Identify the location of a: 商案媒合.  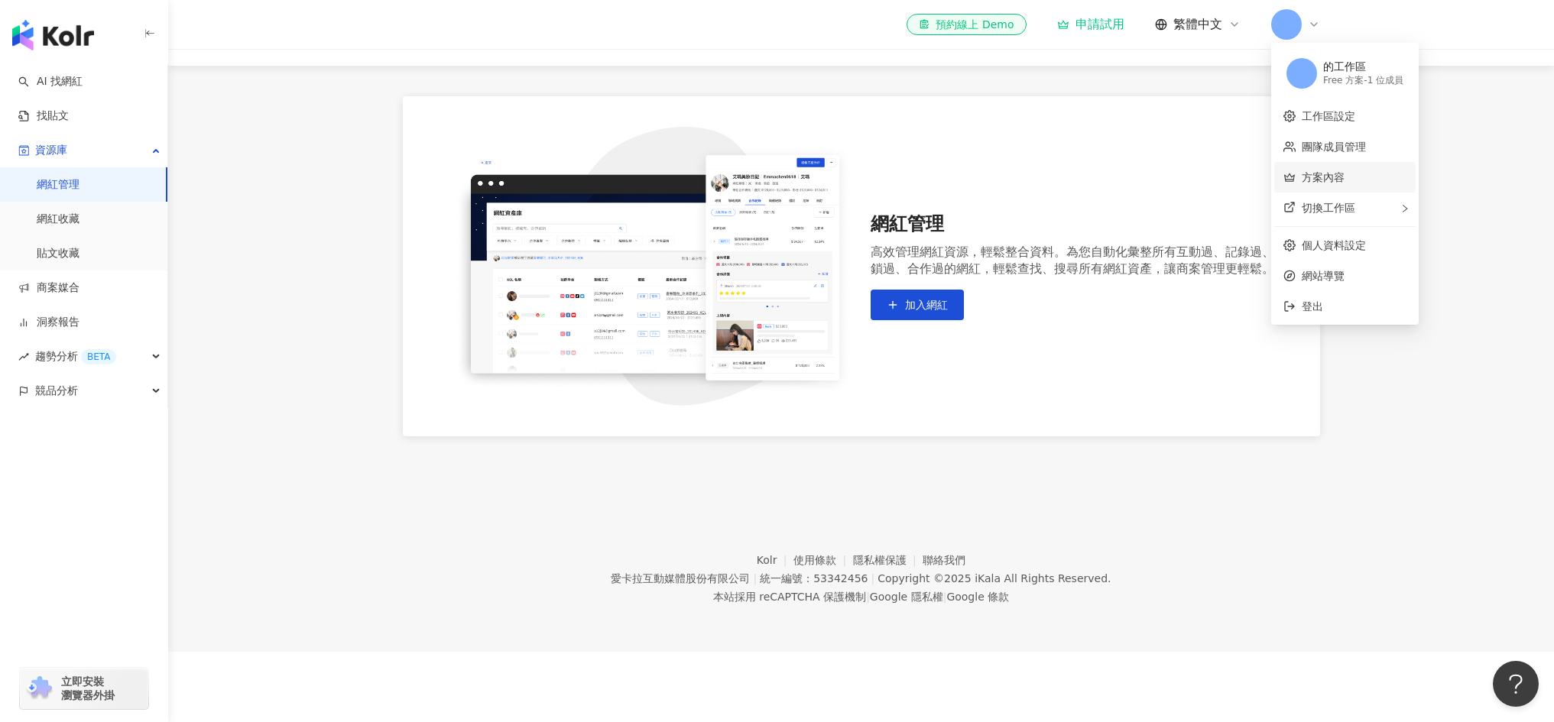
(49, 288).